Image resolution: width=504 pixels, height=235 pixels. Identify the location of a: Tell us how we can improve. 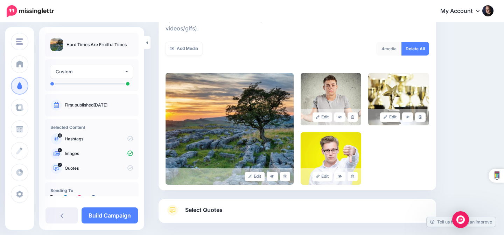
(461, 222).